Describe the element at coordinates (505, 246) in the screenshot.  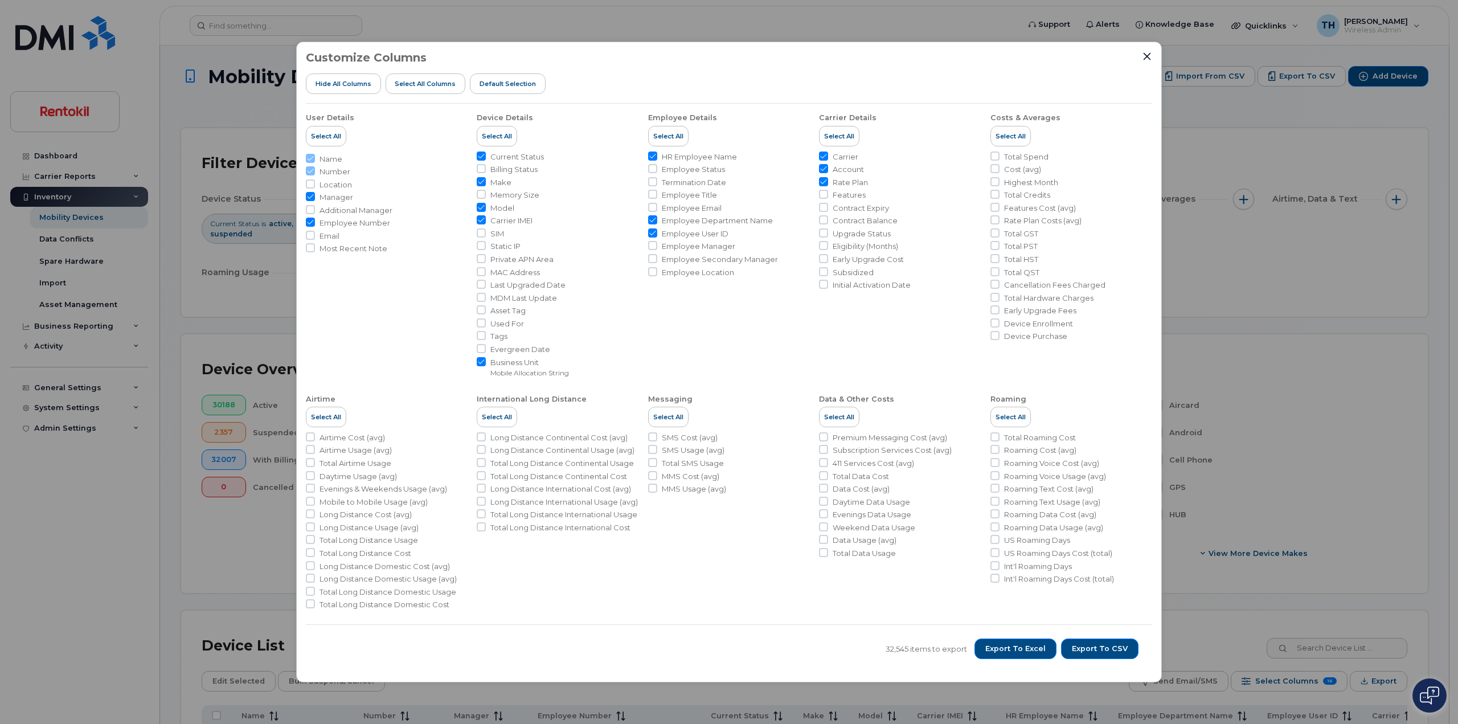
I see `span: Static IP` at that location.